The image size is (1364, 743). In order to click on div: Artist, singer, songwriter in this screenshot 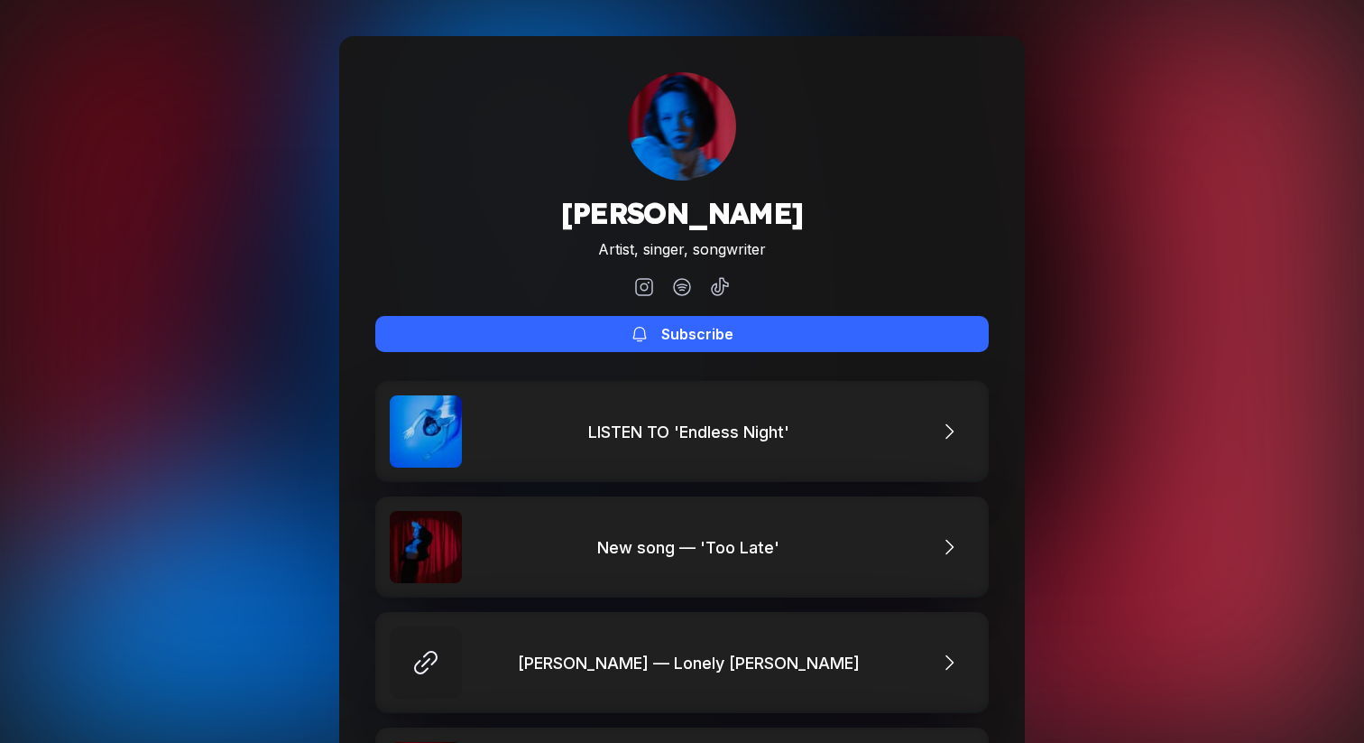, I will do `click(681, 249)`.